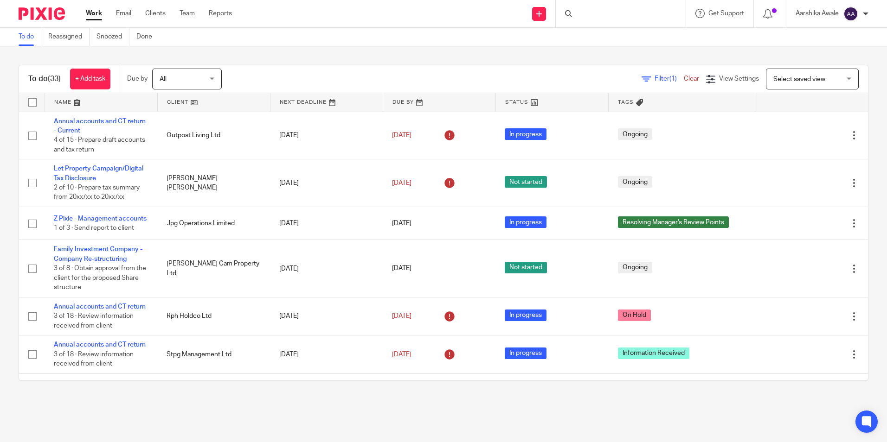  I want to click on a: Reports, so click(220, 13).